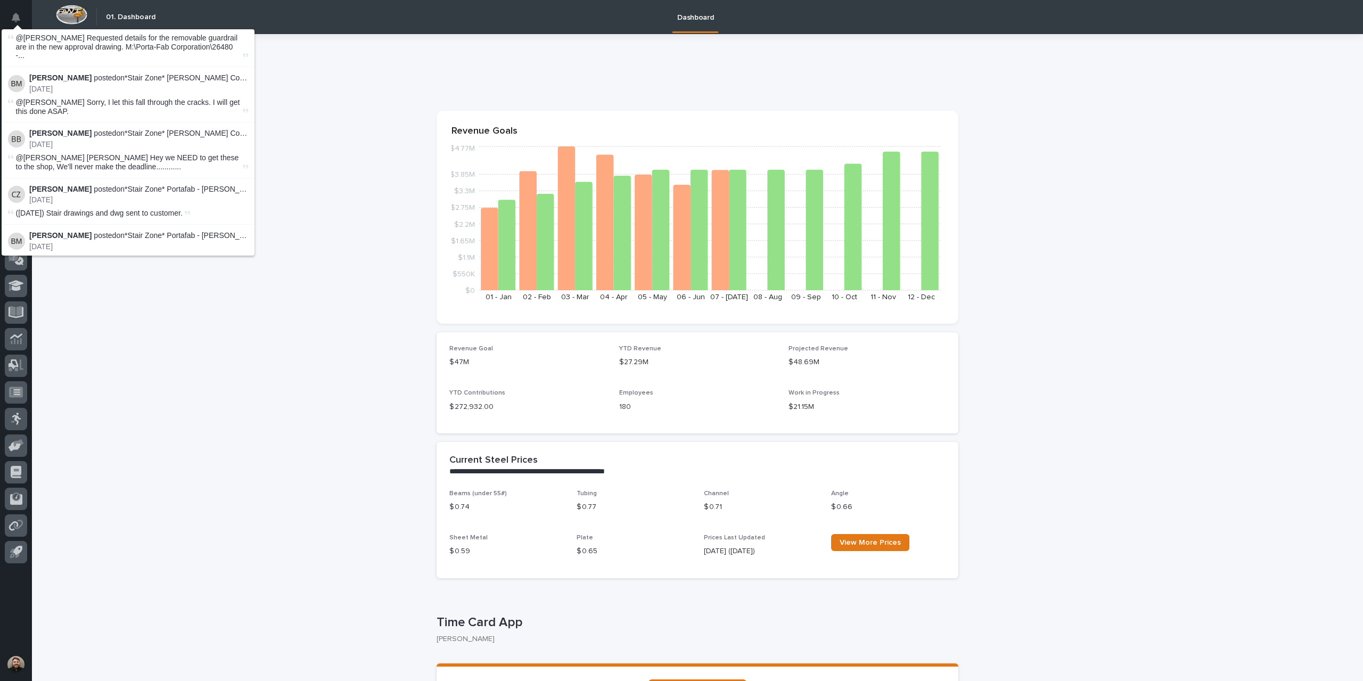  I want to click on p: $48.69M, so click(867, 362).